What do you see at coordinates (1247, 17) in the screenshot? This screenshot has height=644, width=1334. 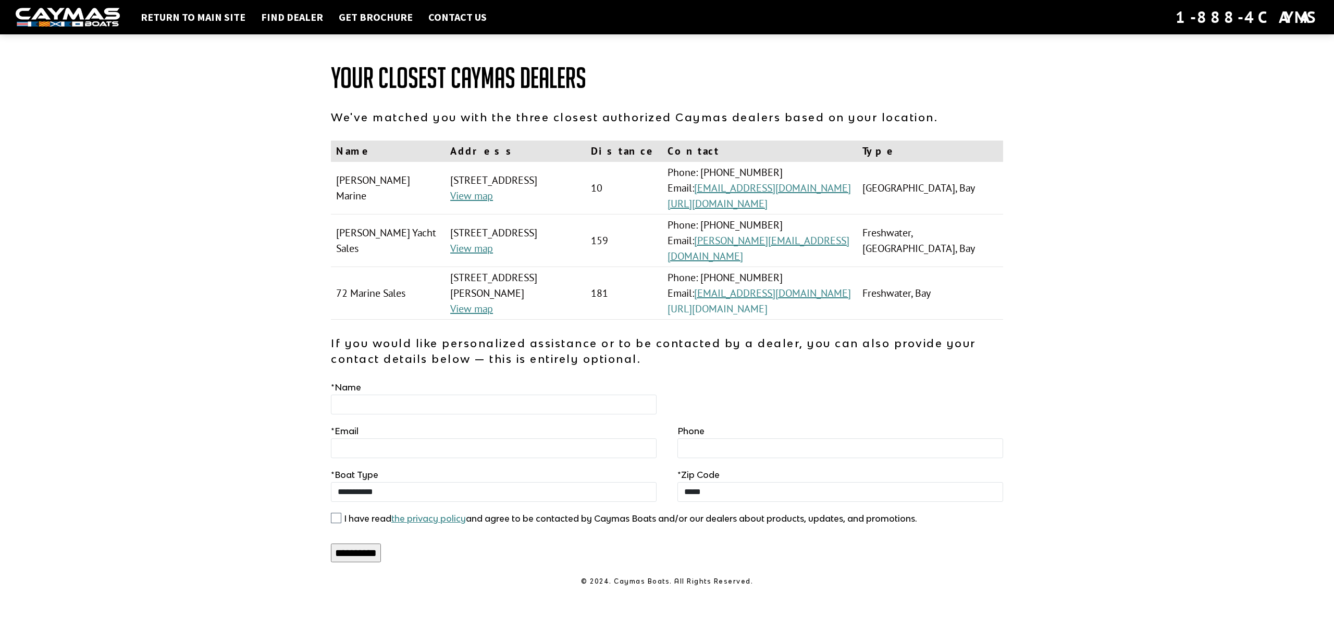 I see `div: 1-888-4CAYMAS` at bounding box center [1247, 17].